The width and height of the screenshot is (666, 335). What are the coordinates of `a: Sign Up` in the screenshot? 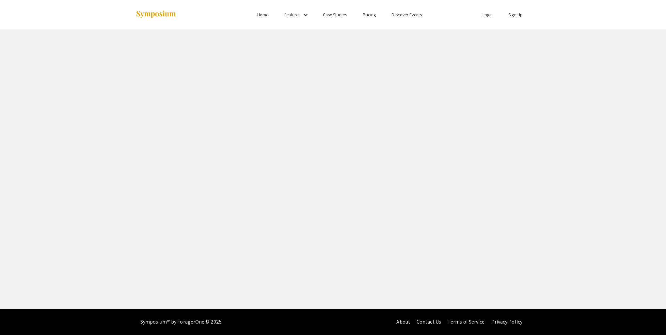 It's located at (516, 15).